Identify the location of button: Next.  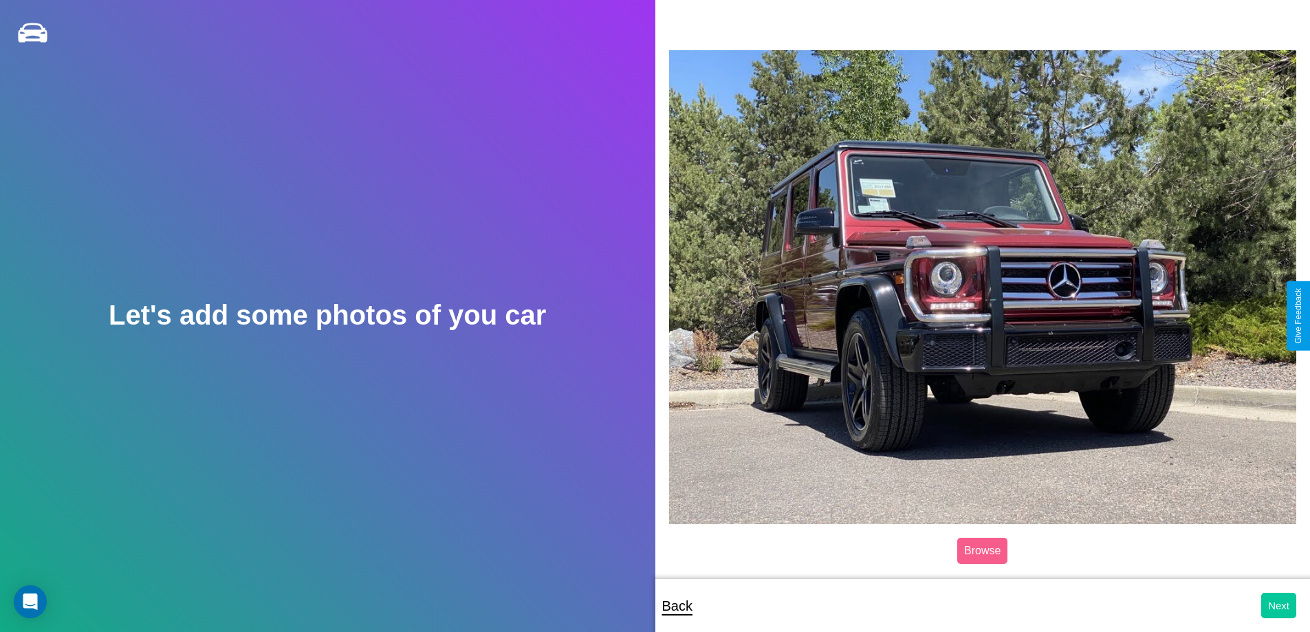
(1279, 605).